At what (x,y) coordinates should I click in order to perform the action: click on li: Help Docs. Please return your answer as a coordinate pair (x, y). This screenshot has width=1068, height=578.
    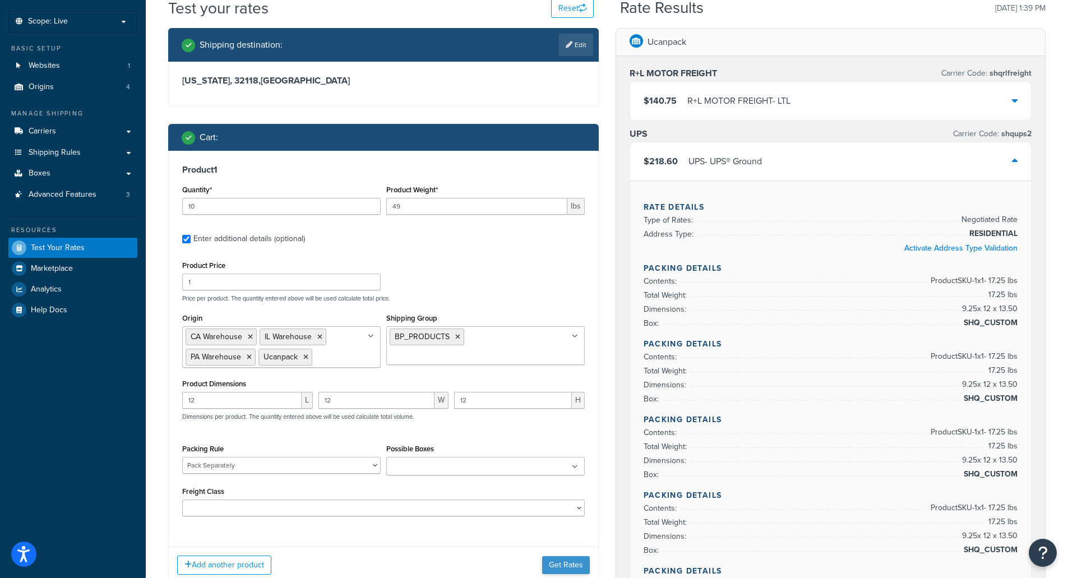
    Looking at the image, I should click on (73, 310).